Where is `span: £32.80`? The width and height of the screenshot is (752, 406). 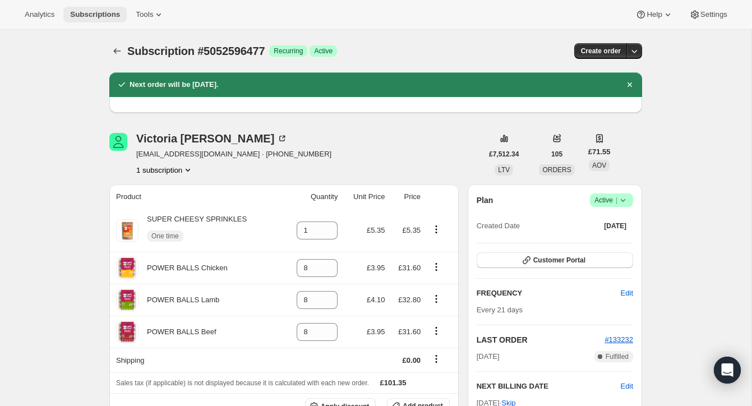 span: £32.80 is located at coordinates (410, 300).